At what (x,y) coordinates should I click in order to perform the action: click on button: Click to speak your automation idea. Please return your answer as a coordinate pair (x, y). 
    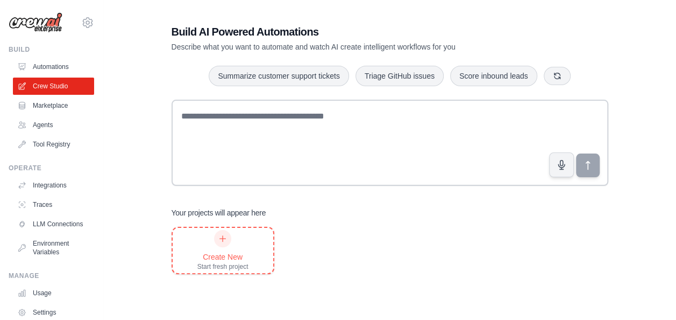
    Looking at the image, I should click on (562, 165).